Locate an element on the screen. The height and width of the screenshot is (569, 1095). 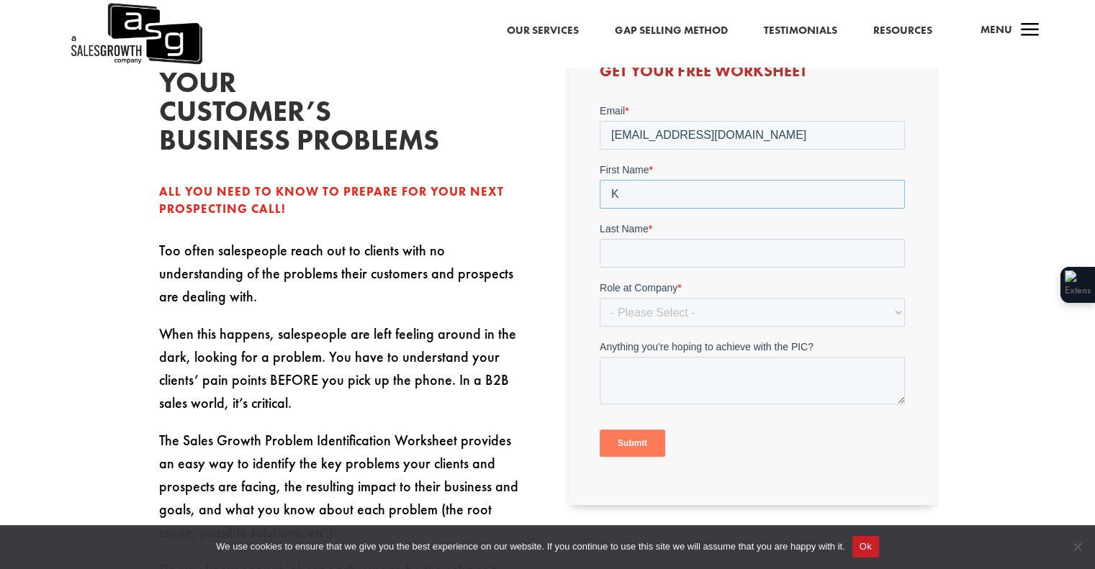
button: Ok is located at coordinates (865, 547).